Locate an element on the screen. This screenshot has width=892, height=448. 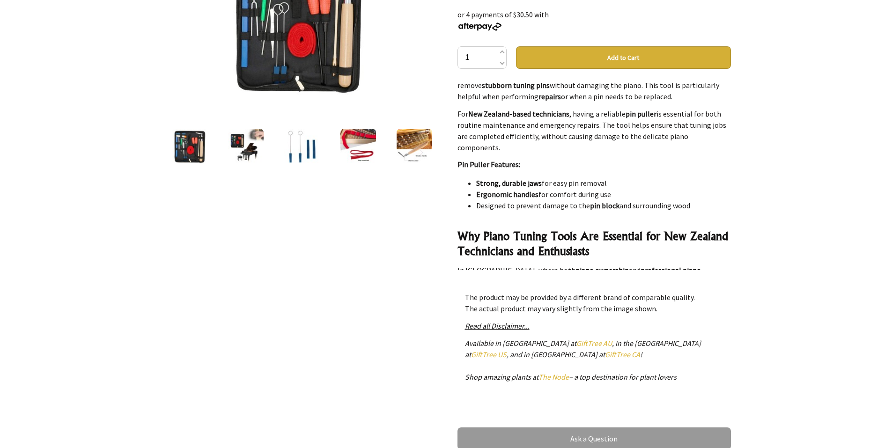
strong: Pin Puller Features: is located at coordinates (489, 164).